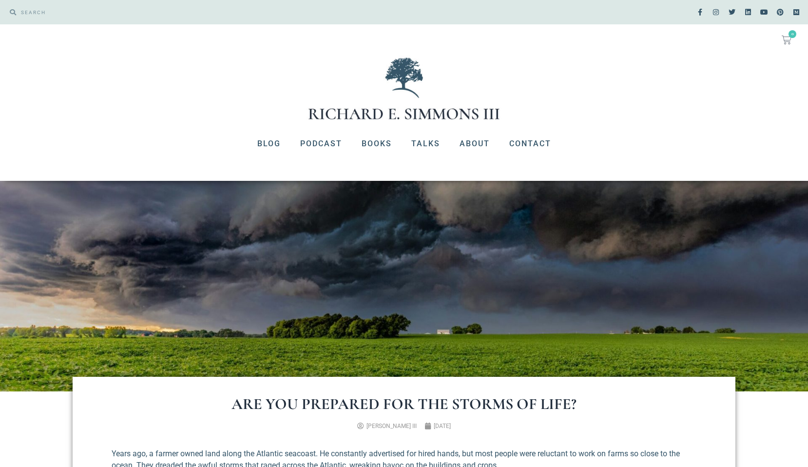 Image resolution: width=808 pixels, height=467 pixels. Describe the element at coordinates (530, 144) in the screenshot. I see `a: Contact` at that location.